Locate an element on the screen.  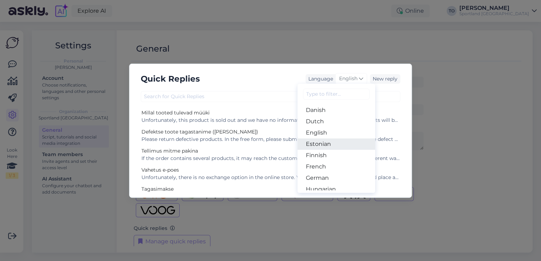
div: Language is located at coordinates (319, 79).